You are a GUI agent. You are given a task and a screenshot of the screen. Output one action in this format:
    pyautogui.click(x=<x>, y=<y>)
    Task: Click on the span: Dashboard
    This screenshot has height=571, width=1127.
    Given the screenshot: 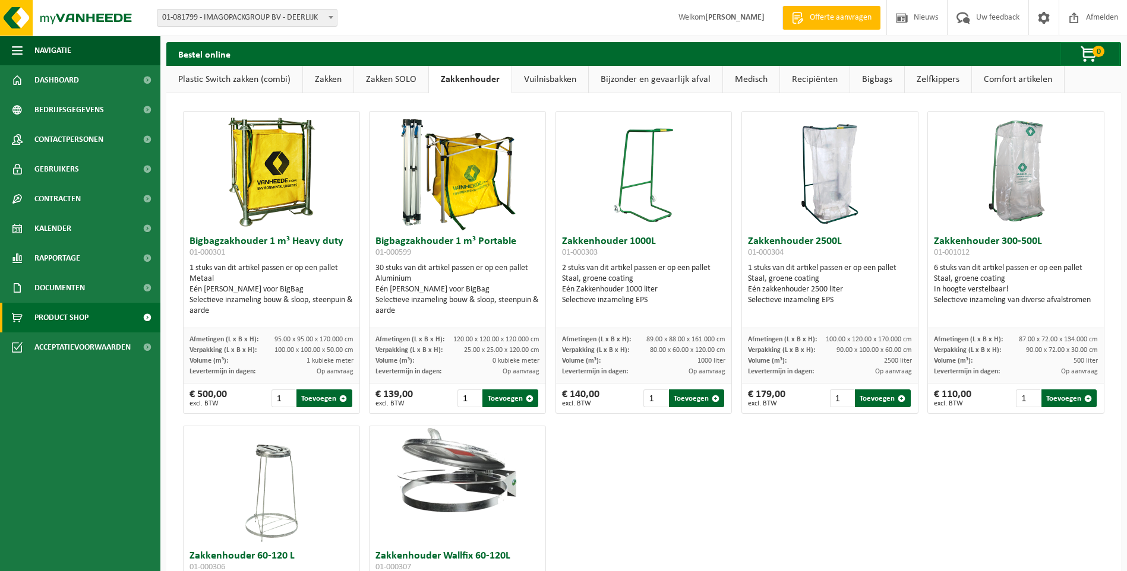 What is the action you would take?
    pyautogui.click(x=56, y=80)
    